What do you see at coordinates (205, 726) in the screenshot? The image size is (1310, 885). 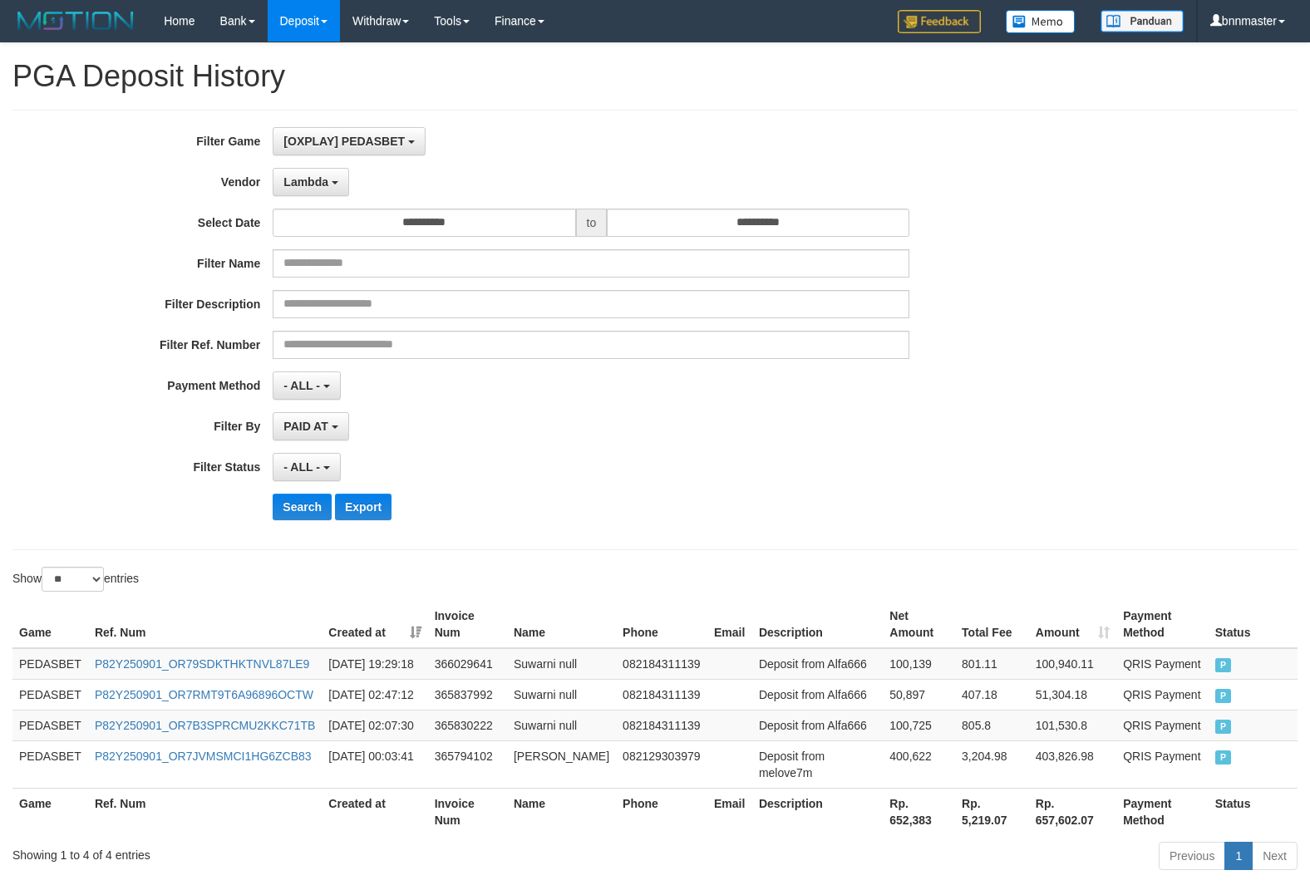 I see `a: P82Y250901_OR7B3SPRCMU2KKC71TB` at bounding box center [205, 726].